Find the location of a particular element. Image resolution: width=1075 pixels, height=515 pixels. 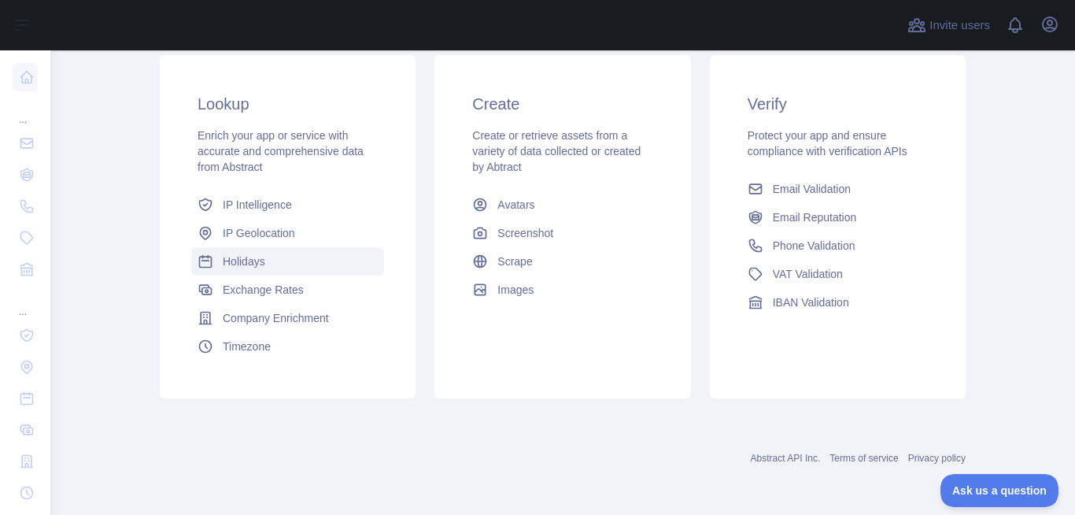

a: Abstract API Inc. is located at coordinates (785, 458).